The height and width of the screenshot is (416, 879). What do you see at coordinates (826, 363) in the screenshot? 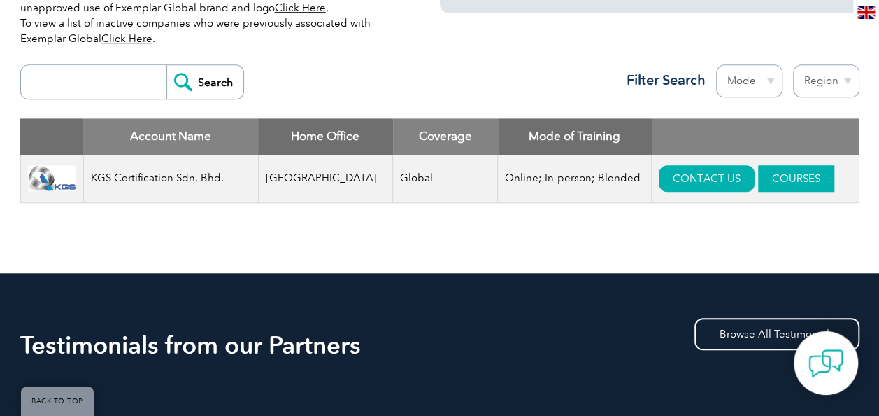
I see `img: contact-chat.png` at bounding box center [826, 363].